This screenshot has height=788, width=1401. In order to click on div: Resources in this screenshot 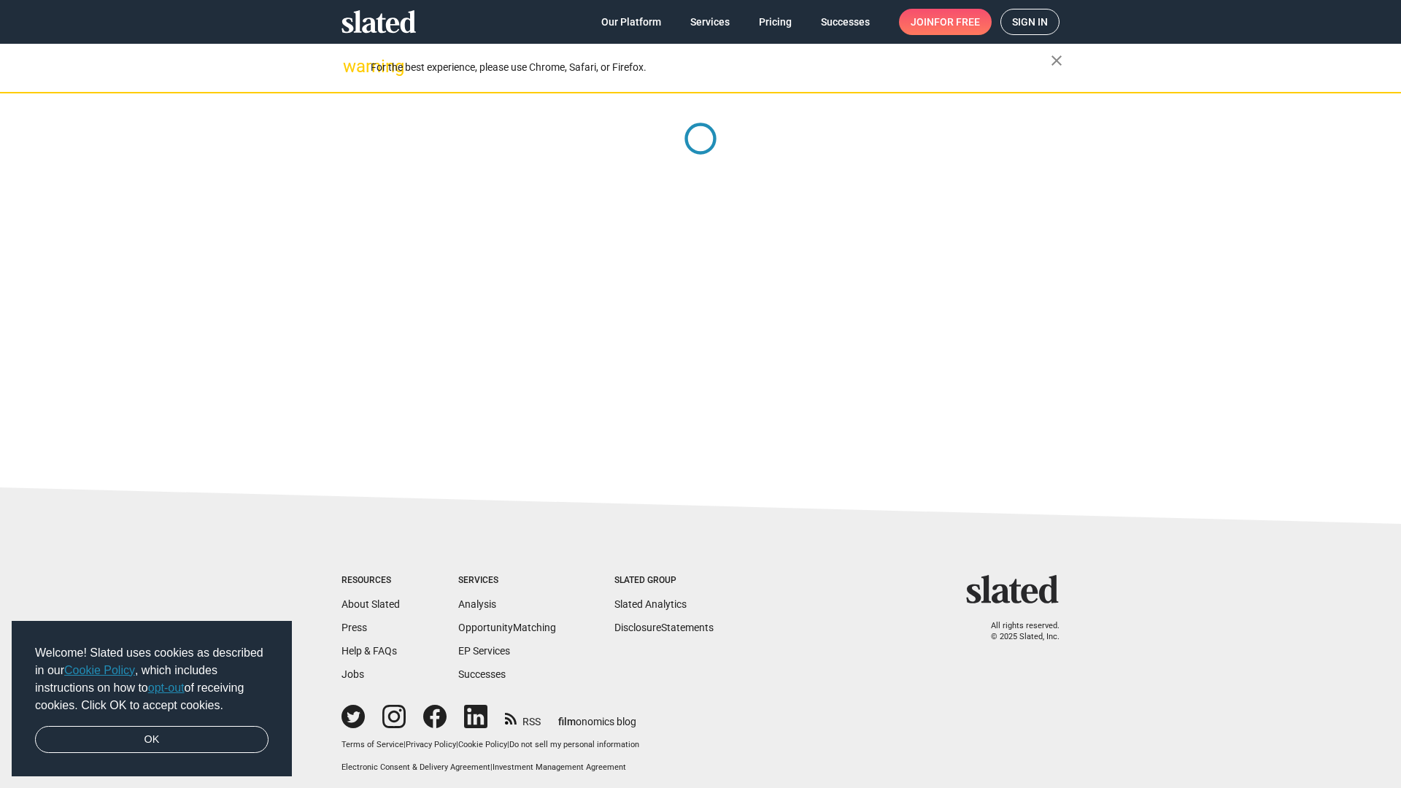, I will do `click(371, 581)`.